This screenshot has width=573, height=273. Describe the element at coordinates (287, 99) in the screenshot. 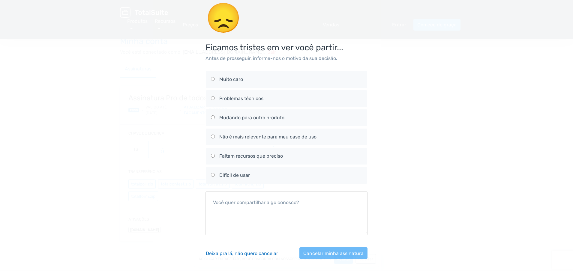

I see `label: Problemas técnicos` at that location.